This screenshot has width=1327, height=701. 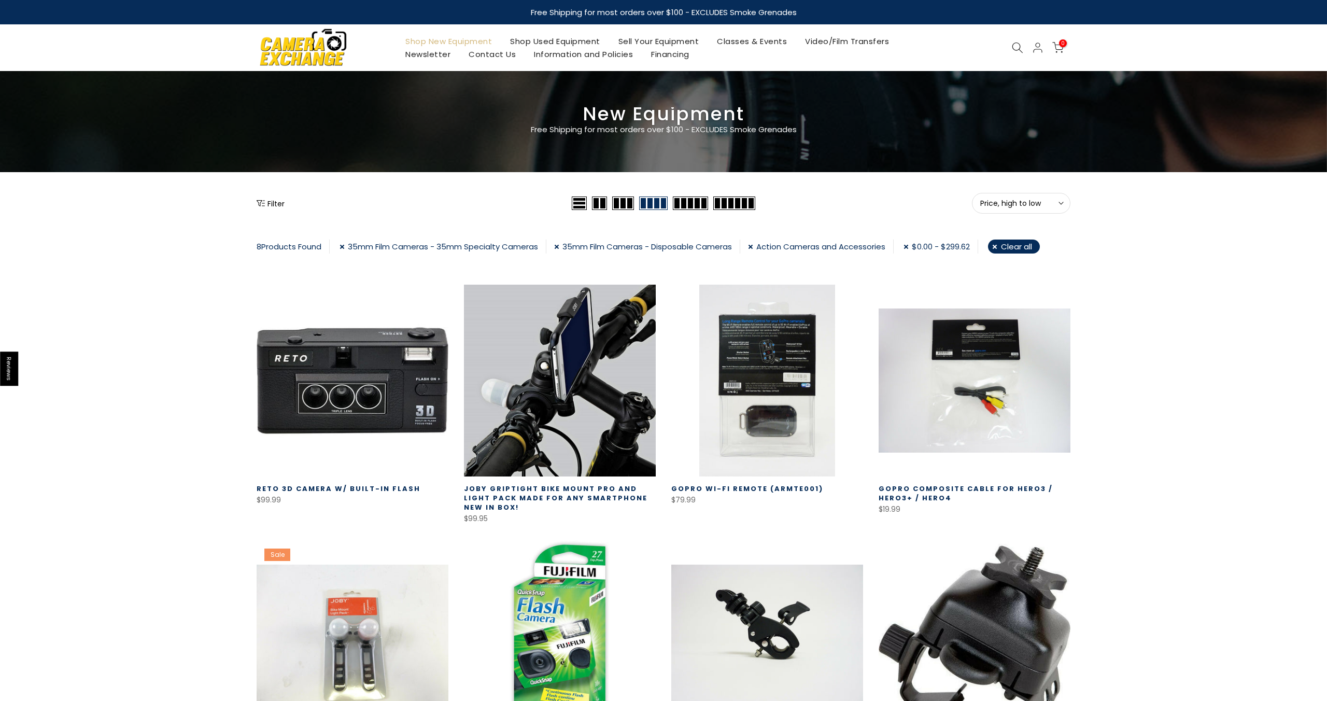 I want to click on a: Financing, so click(x=670, y=54).